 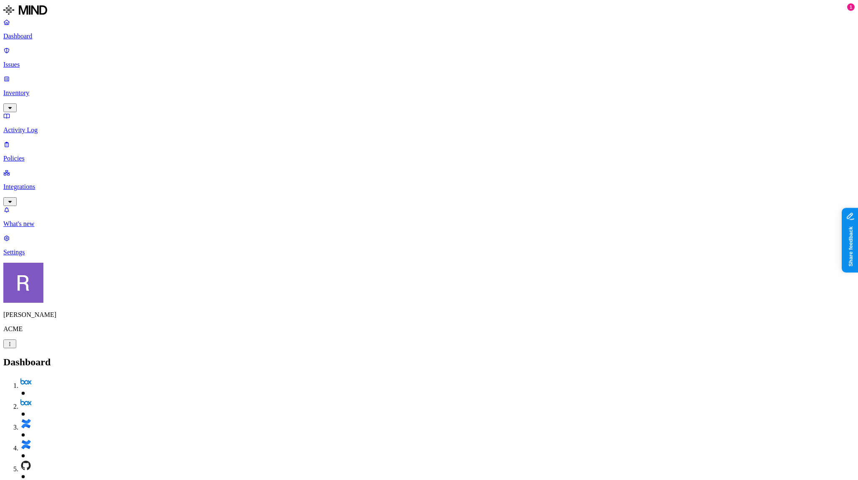 I want to click on p: Inventory, so click(x=429, y=93).